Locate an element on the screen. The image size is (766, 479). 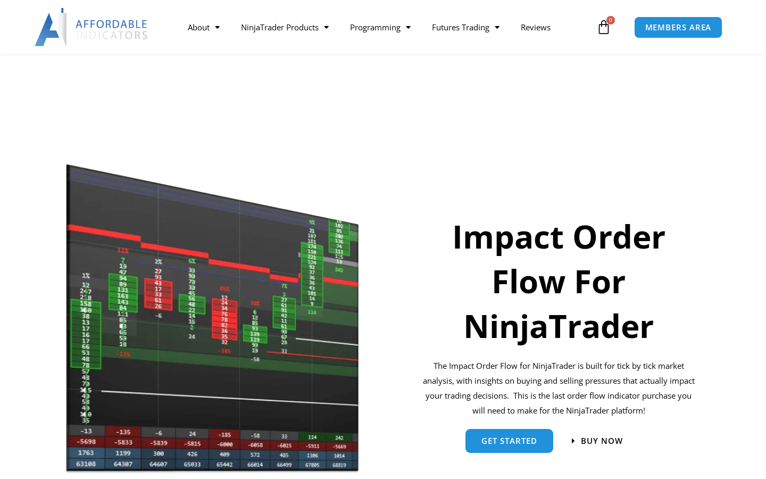
span: 0 is located at coordinates (611, 20).